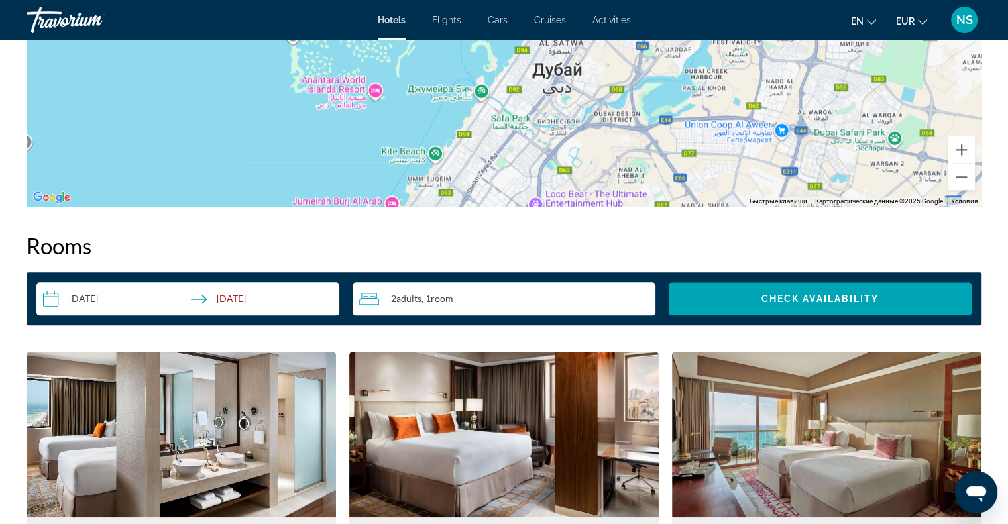 This screenshot has height=524, width=1008. What do you see at coordinates (819, 299) in the screenshot?
I see `button: Check Availability` at bounding box center [819, 299].